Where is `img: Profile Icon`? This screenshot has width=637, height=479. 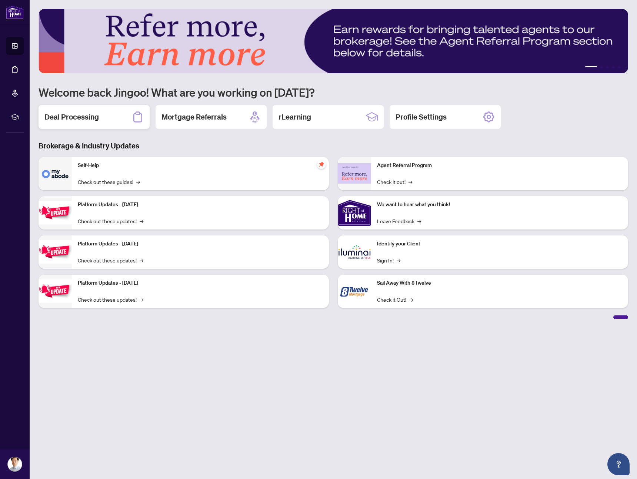
img: Profile Icon is located at coordinates (15, 465).